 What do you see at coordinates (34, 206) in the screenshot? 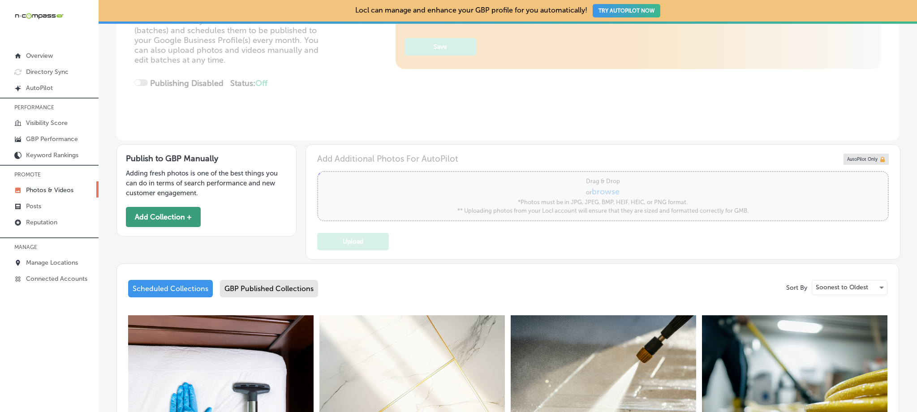
I see `p: Posts` at bounding box center [34, 206].